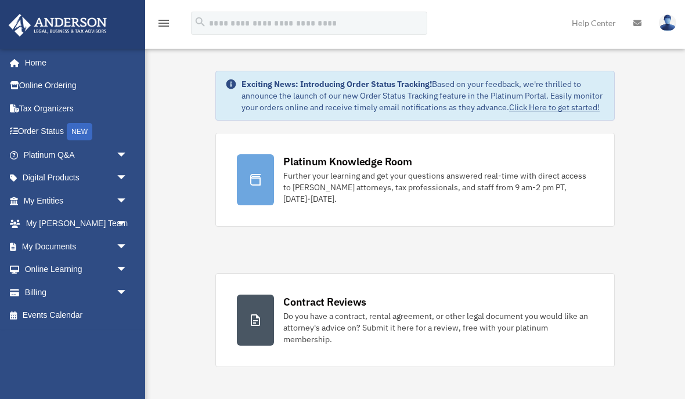  Describe the element at coordinates (74, 63) in the screenshot. I see `a: Home` at that location.